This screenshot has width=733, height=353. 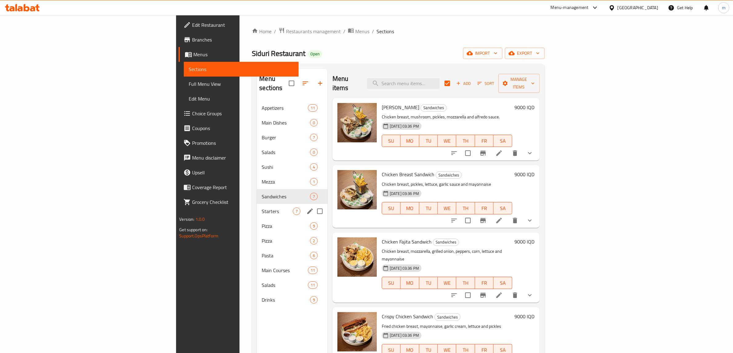 I want to click on span: Sort, so click(x=486, y=83).